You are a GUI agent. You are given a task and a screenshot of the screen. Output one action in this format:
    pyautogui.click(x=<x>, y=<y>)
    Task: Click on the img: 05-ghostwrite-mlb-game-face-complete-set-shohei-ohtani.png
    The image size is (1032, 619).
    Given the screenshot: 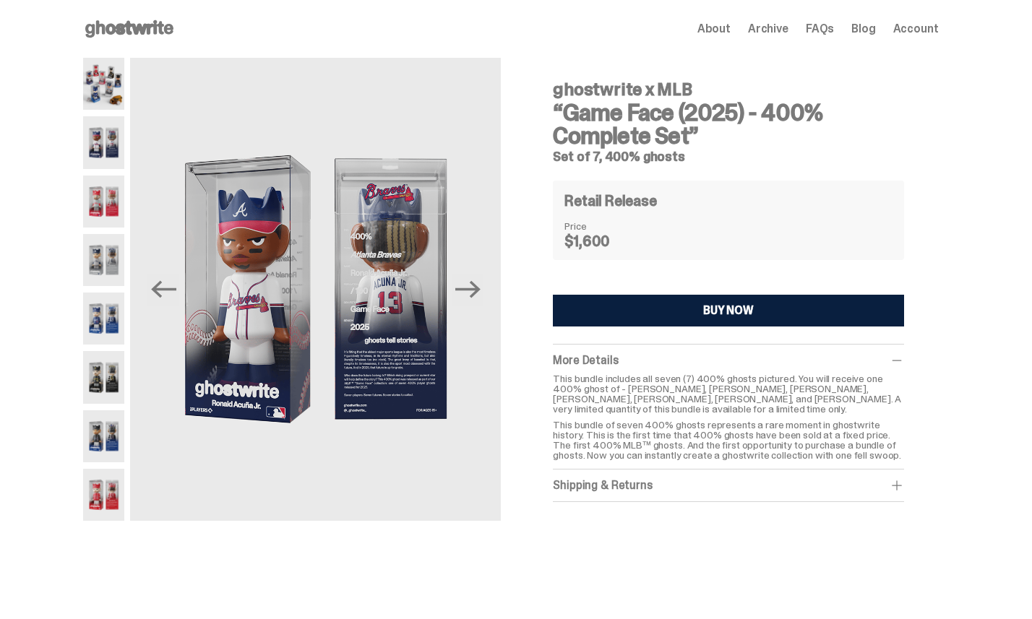 What is the action you would take?
    pyautogui.click(x=104, y=319)
    